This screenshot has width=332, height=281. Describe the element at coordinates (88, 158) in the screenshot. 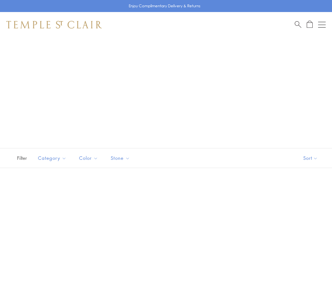

I see `button: Color` at that location.